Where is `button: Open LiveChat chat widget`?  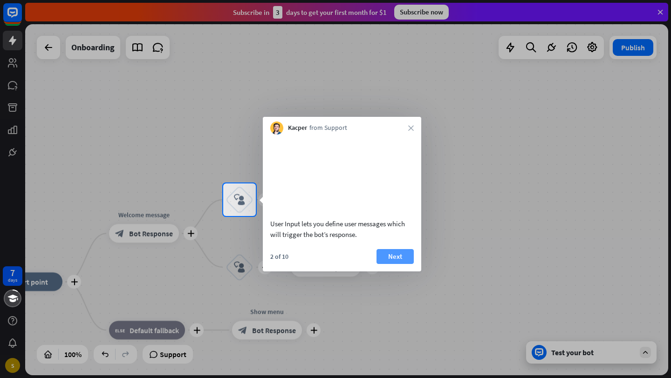 button: Open LiveChat chat widget is located at coordinates (21, 18).